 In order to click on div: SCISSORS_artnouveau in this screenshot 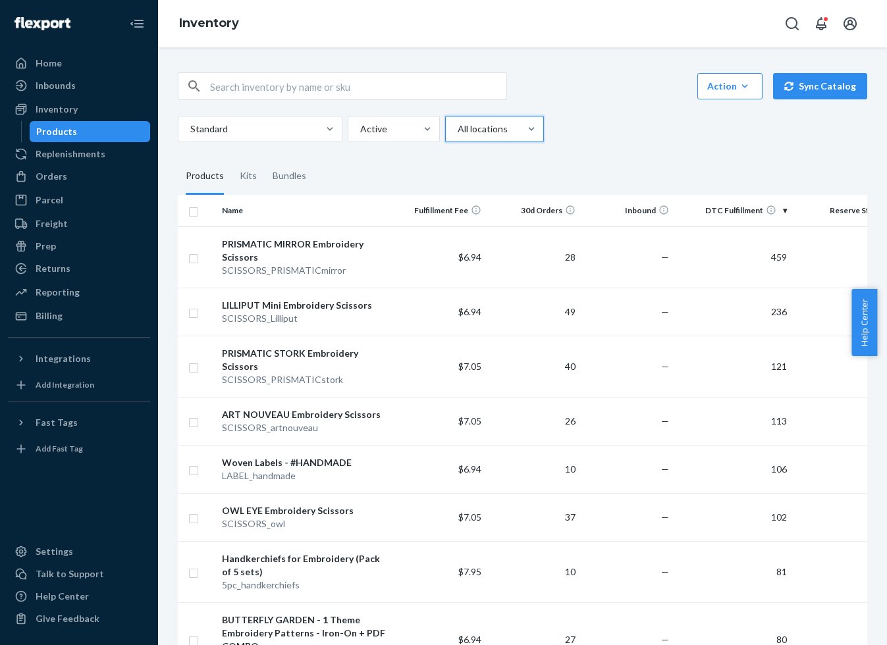, I will do `click(304, 428)`.